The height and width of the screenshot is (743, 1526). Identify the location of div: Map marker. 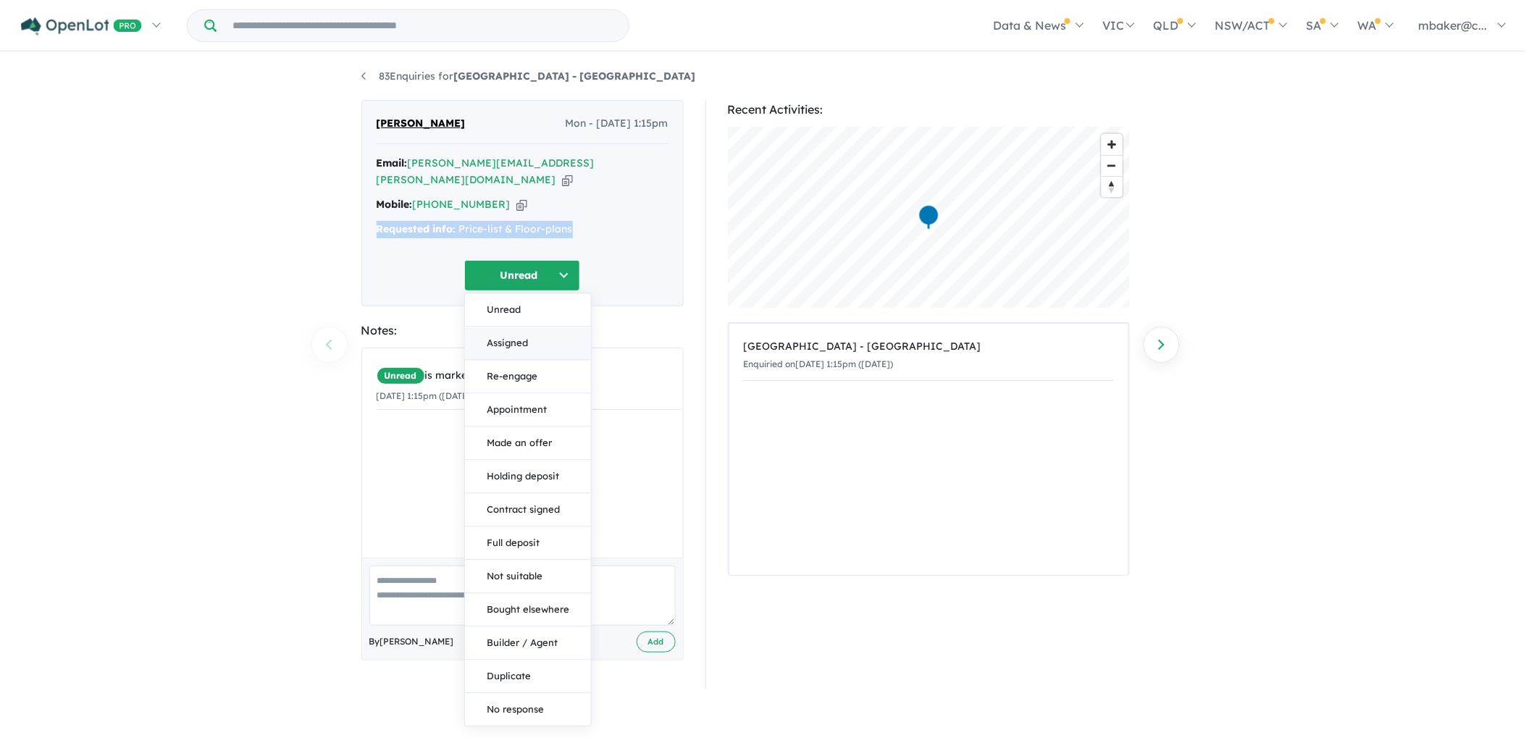
(929, 217).